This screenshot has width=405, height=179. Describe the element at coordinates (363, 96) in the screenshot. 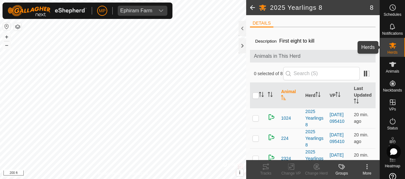

I see `th: Last Updated` at that location.